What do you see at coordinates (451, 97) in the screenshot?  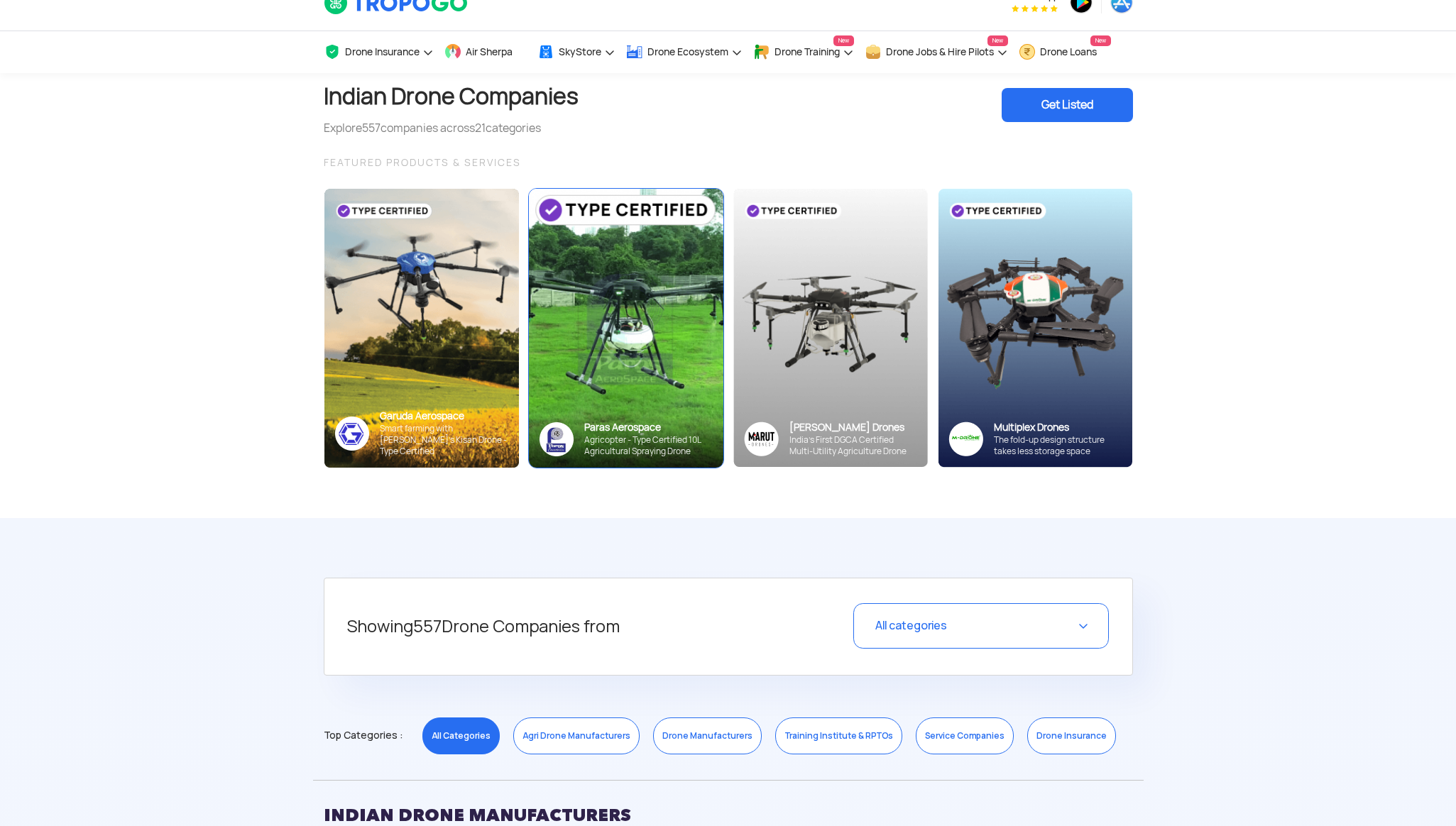 I see `h1: Indian Drone Companies` at bounding box center [451, 97].